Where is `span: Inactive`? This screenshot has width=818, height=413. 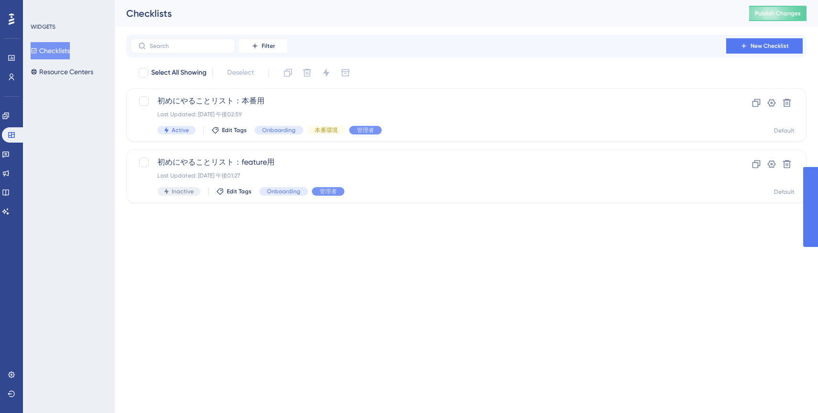
span: Inactive is located at coordinates (183, 191).